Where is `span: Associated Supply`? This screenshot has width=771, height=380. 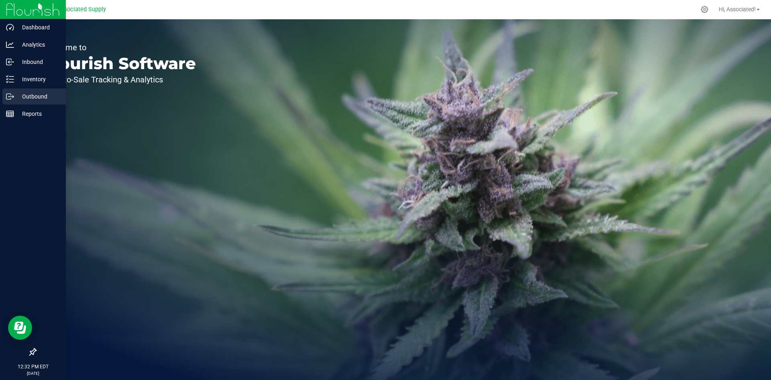
span: Associated Supply is located at coordinates (82, 9).